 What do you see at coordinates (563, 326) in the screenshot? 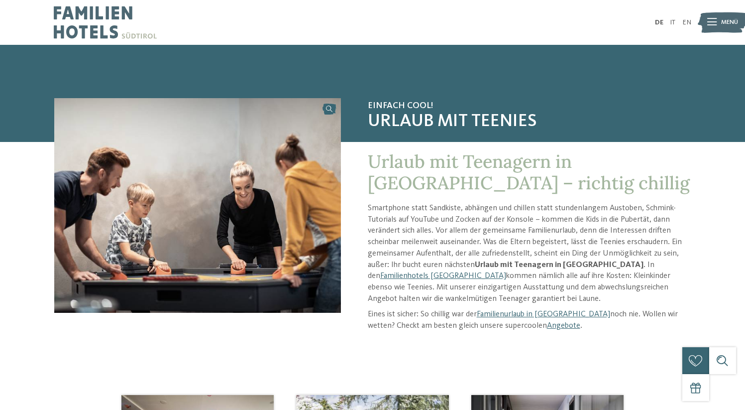
I see `a: Angebote` at bounding box center [563, 326].